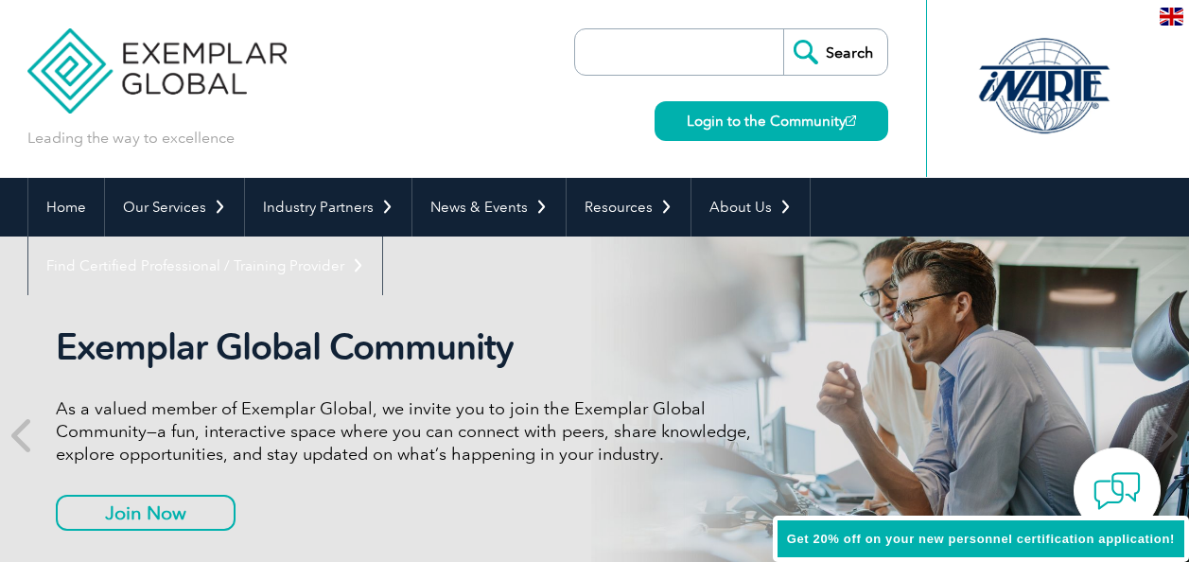  What do you see at coordinates (850, 120) in the screenshot?
I see `img: open_square.png` at bounding box center [850, 120].